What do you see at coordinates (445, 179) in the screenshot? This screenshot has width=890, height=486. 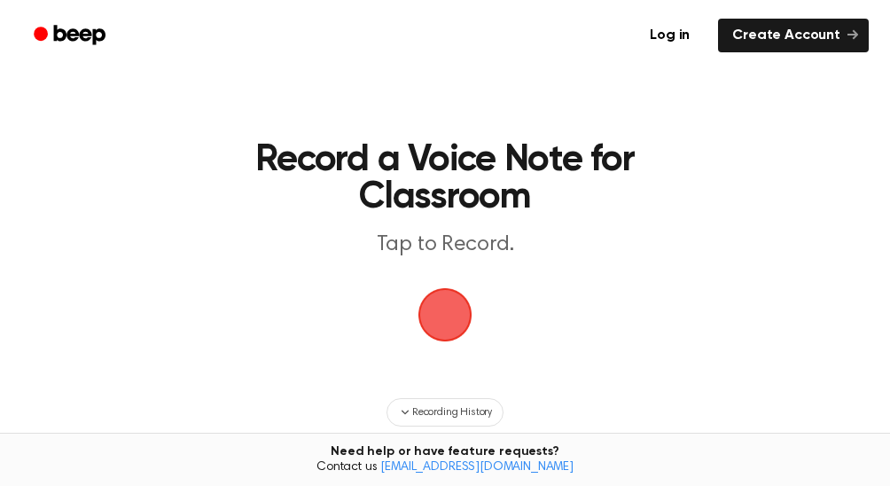 I see `h1: Record a Voice Note for Classroom` at bounding box center [445, 179].